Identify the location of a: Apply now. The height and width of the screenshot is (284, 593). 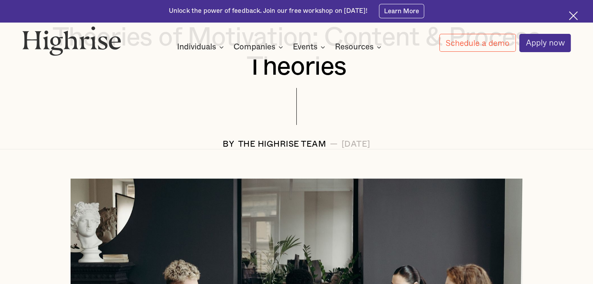
(545, 43).